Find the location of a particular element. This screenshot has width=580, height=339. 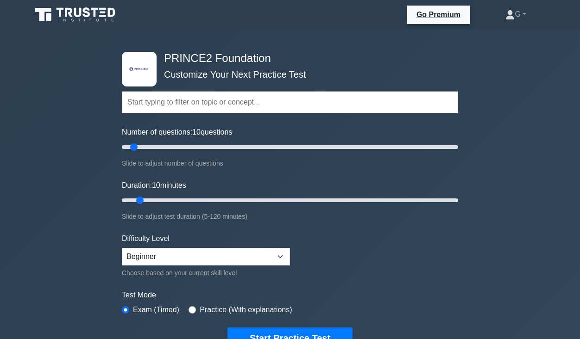

h4: PRINCE2 Foundation is located at coordinates (286, 58).